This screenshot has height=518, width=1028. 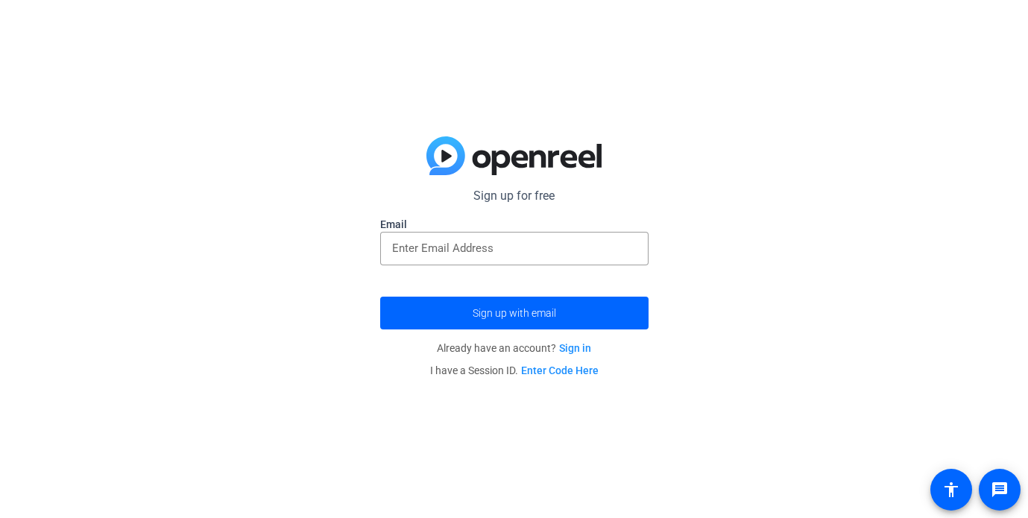 I want to click on mat-icon: message, so click(x=1000, y=490).